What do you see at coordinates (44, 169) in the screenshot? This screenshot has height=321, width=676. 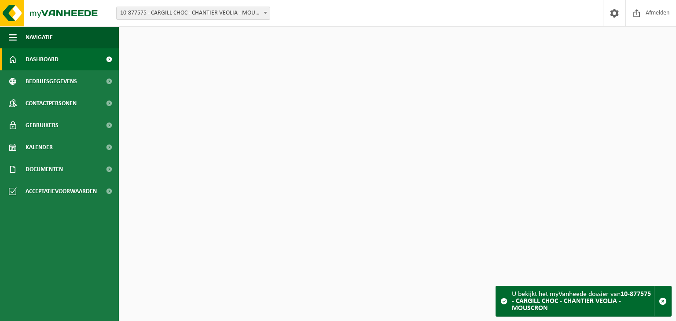 I see `span: Documenten` at bounding box center [44, 169].